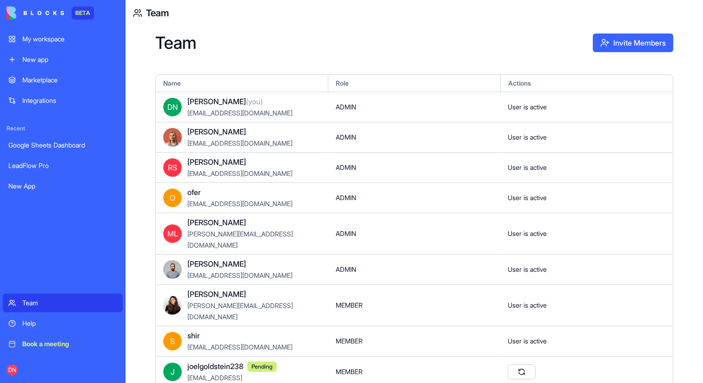  Describe the element at coordinates (63, 59) in the screenshot. I see `a: New app` at that location.